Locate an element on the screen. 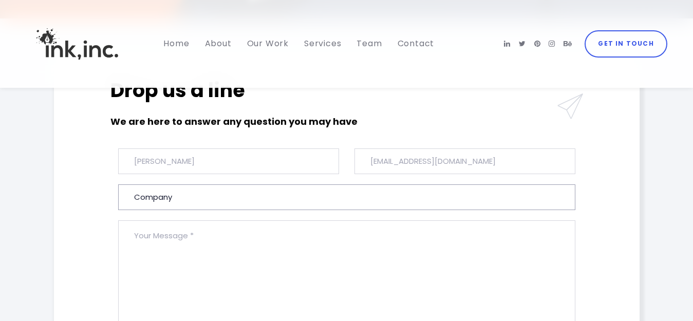  h6: We are here to answer any question you may have is located at coordinates (249, 122).